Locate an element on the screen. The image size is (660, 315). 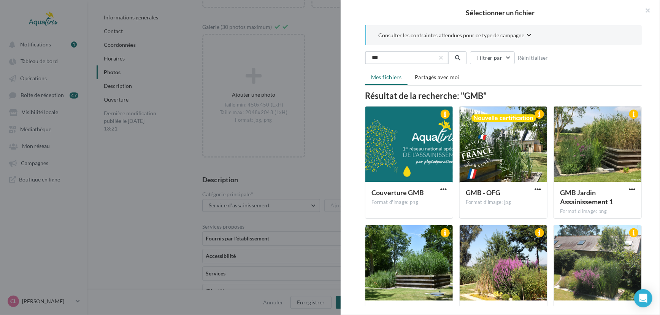
span: Mes fichiers is located at coordinates (386, 77).